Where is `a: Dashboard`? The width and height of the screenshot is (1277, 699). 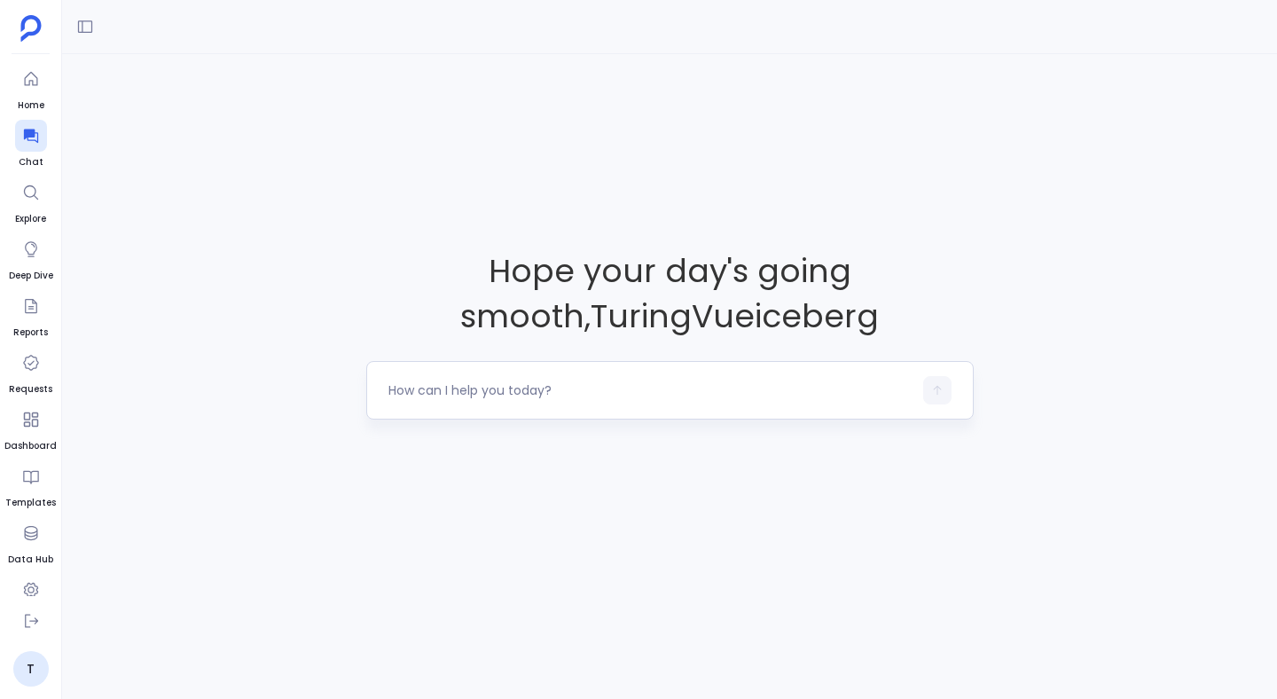 a: Dashboard is located at coordinates (30, 428).